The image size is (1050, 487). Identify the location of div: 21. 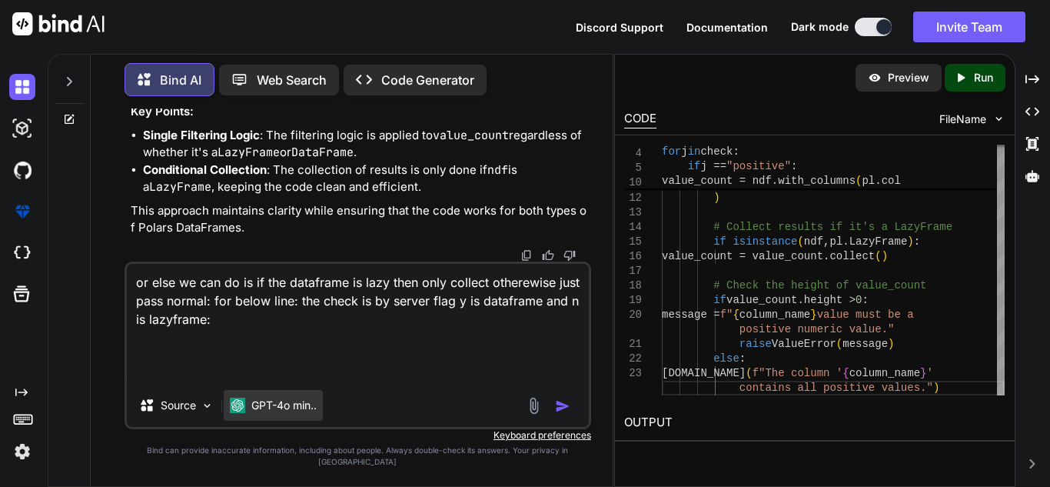
(633, 344).